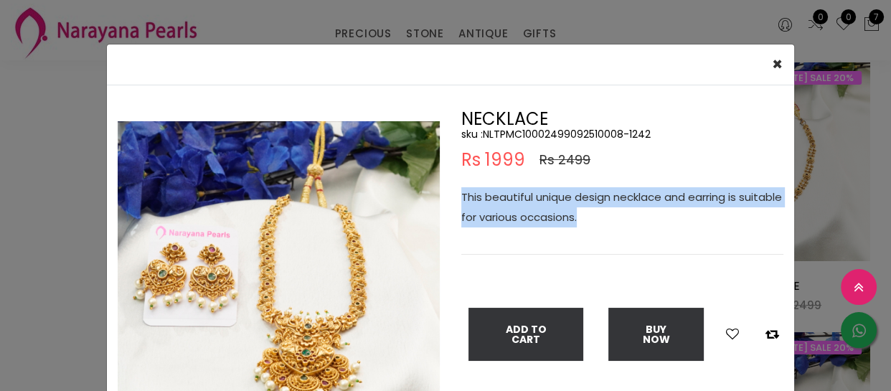  What do you see at coordinates (655, 334) in the screenshot?
I see `button: Buy Now` at bounding box center [655, 334].